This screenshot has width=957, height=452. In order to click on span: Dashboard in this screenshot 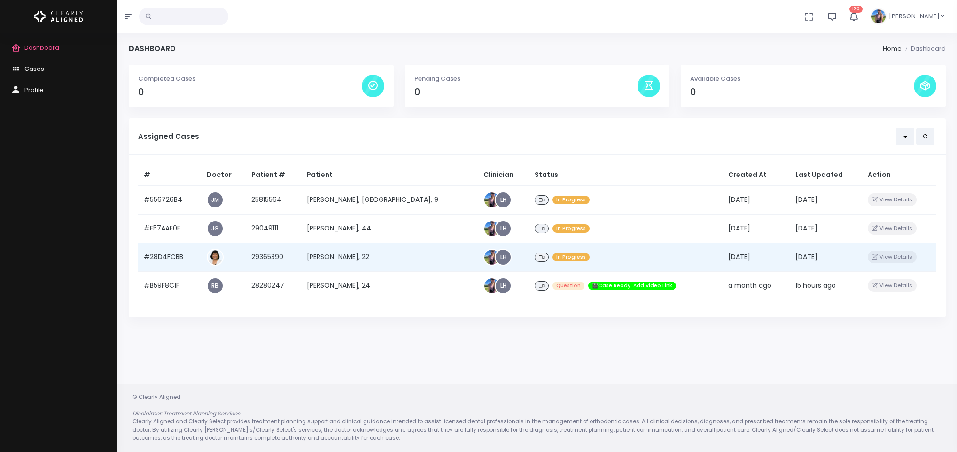, I will do `click(42, 47)`.